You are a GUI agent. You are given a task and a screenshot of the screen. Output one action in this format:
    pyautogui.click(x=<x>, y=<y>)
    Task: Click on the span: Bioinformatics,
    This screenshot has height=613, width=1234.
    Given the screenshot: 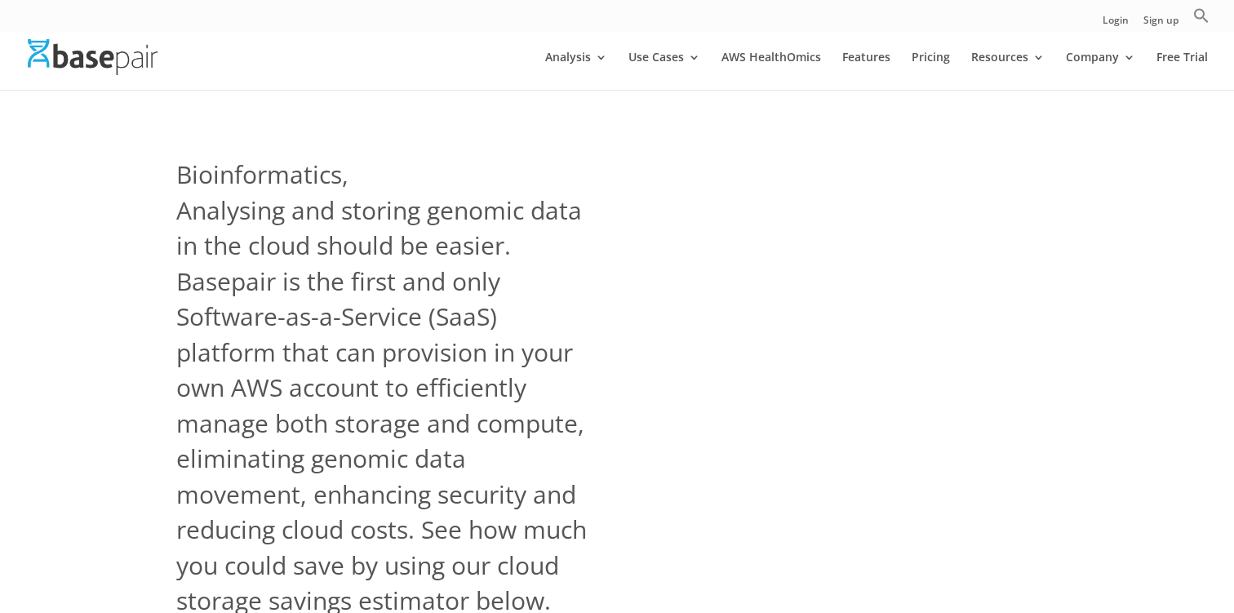 What is the action you would take?
    pyautogui.click(x=262, y=175)
    